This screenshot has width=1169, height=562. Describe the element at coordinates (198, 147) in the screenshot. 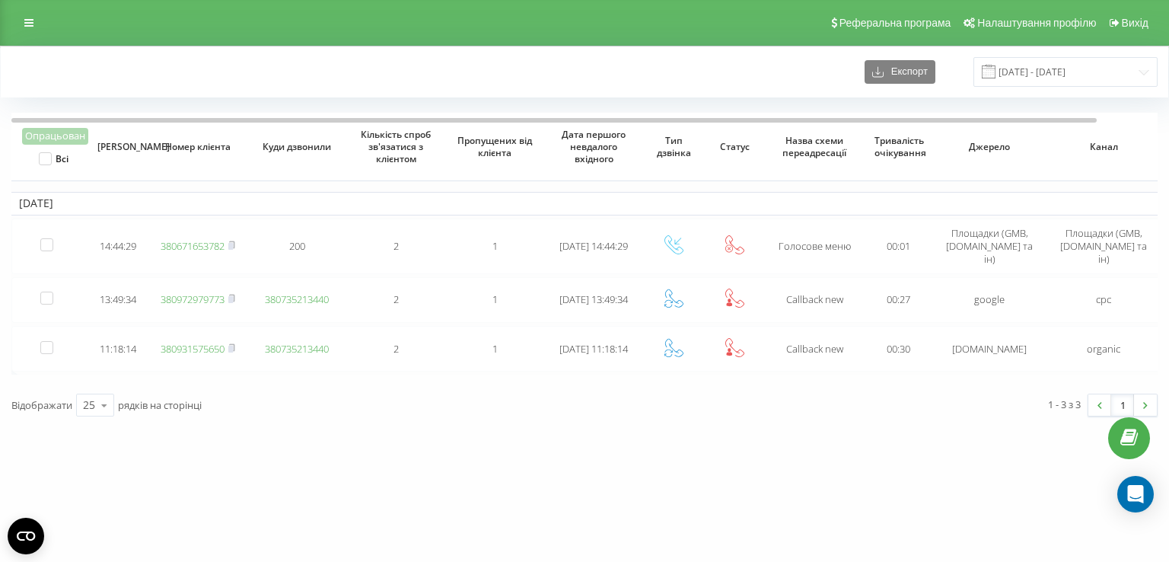

I see `span: Номер клієнта` at that location.